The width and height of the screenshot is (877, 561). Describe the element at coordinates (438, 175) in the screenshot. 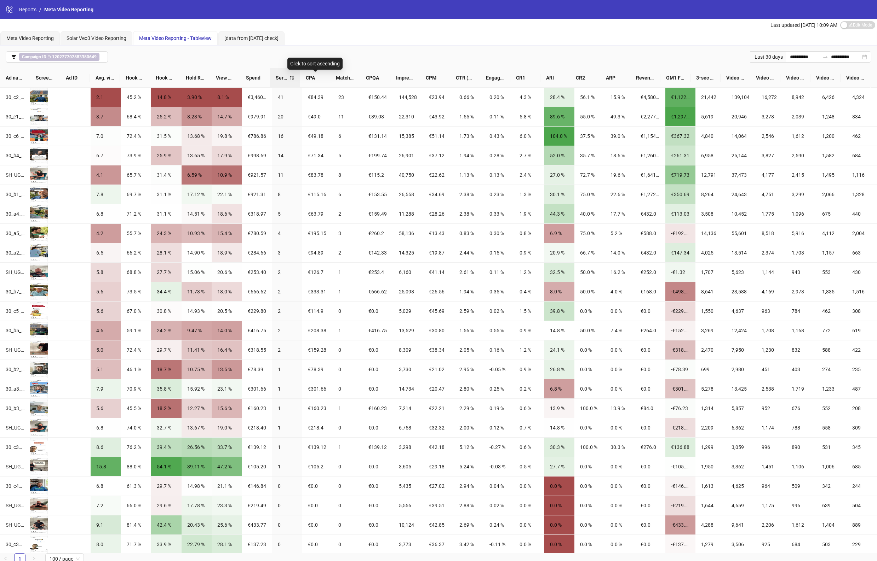

I see `div: €22.62` at that location.